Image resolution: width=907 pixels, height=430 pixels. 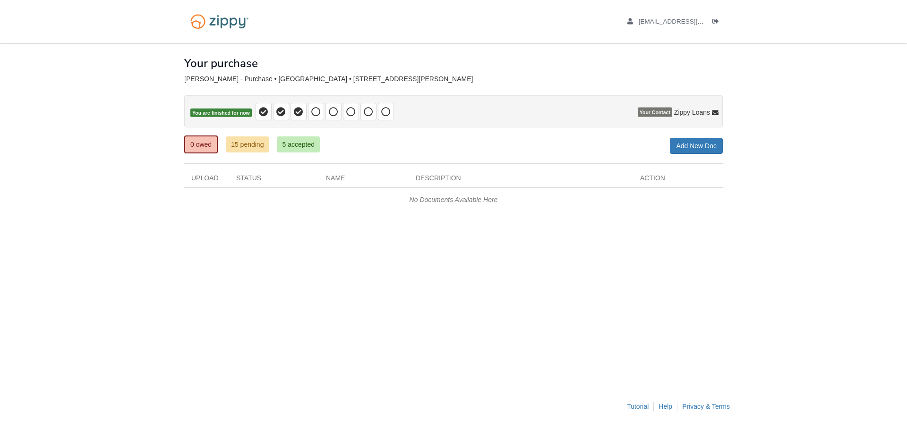 What do you see at coordinates (655, 112) in the screenshot?
I see `span: Your Contact` at bounding box center [655, 112].